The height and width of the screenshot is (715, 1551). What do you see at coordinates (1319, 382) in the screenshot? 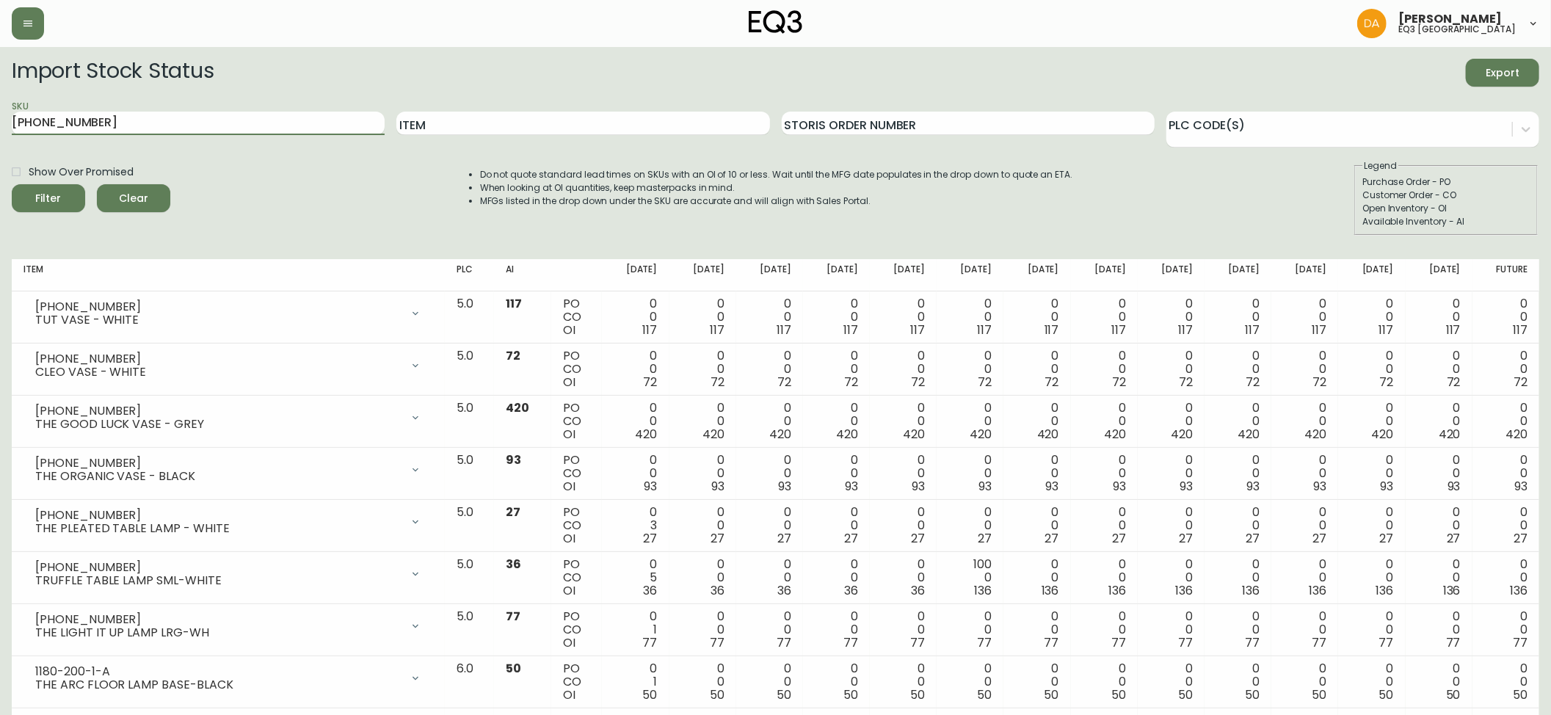
I see `span: 72` at bounding box center [1319, 382].